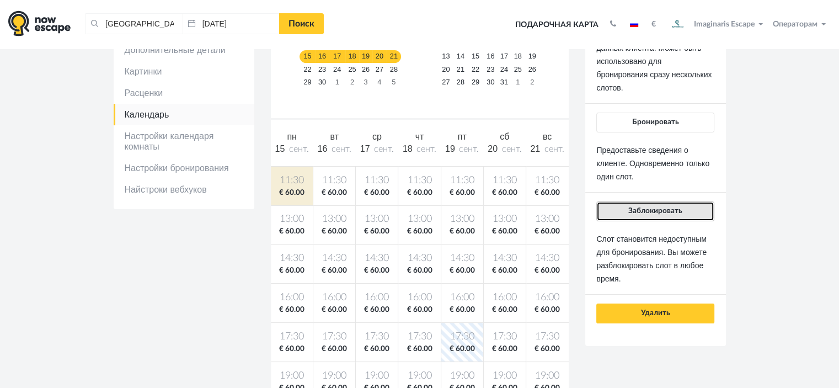 This screenshot has width=839, height=388. What do you see at coordinates (655, 313) in the screenshot?
I see `span: Удалить` at bounding box center [655, 313].